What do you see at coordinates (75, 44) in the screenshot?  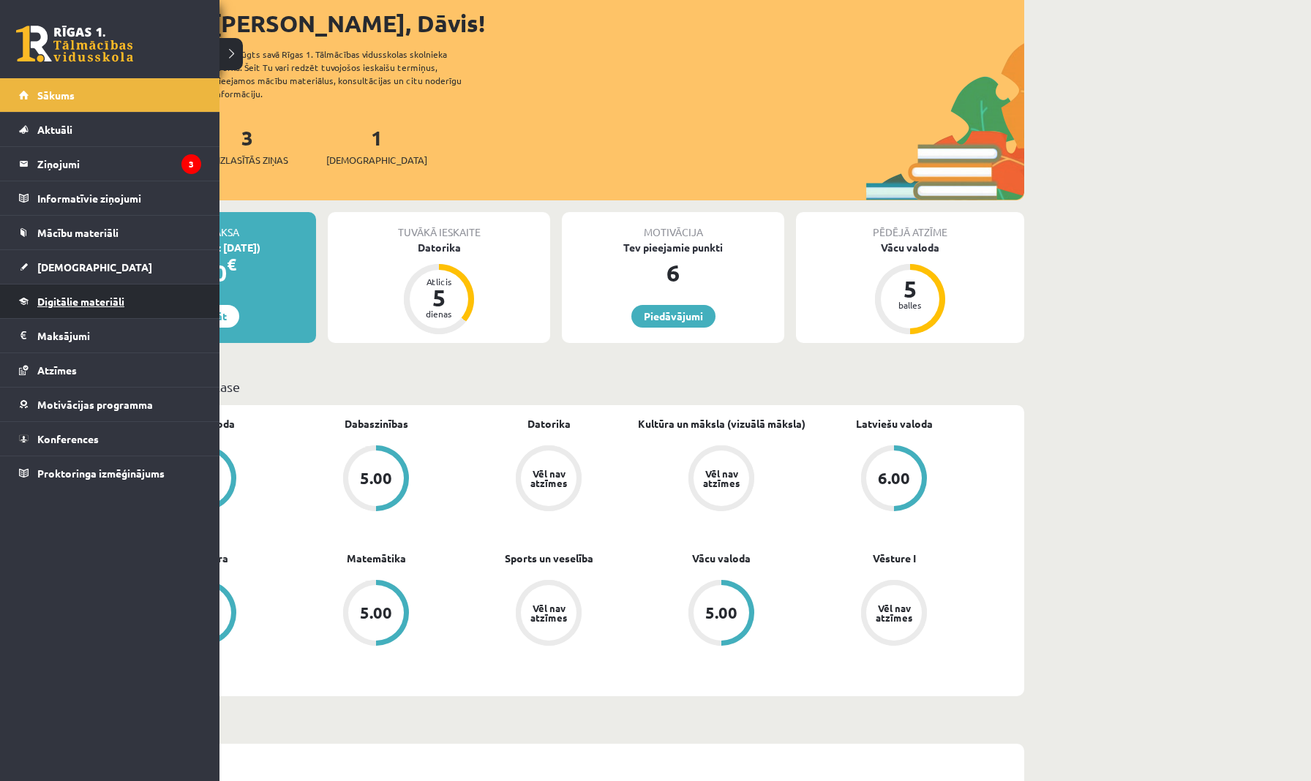 I see `a: Rīgas 1. Tālmācības vidusskola` at bounding box center [75, 44].